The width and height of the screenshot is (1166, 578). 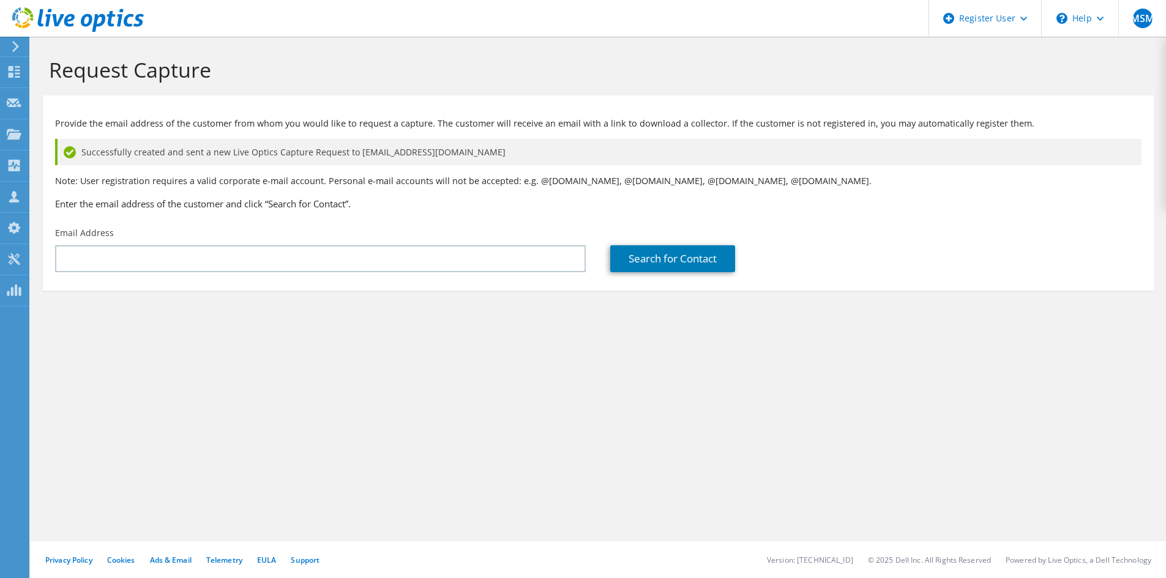 What do you see at coordinates (69, 560) in the screenshot?
I see `a: Privacy Policy` at bounding box center [69, 560].